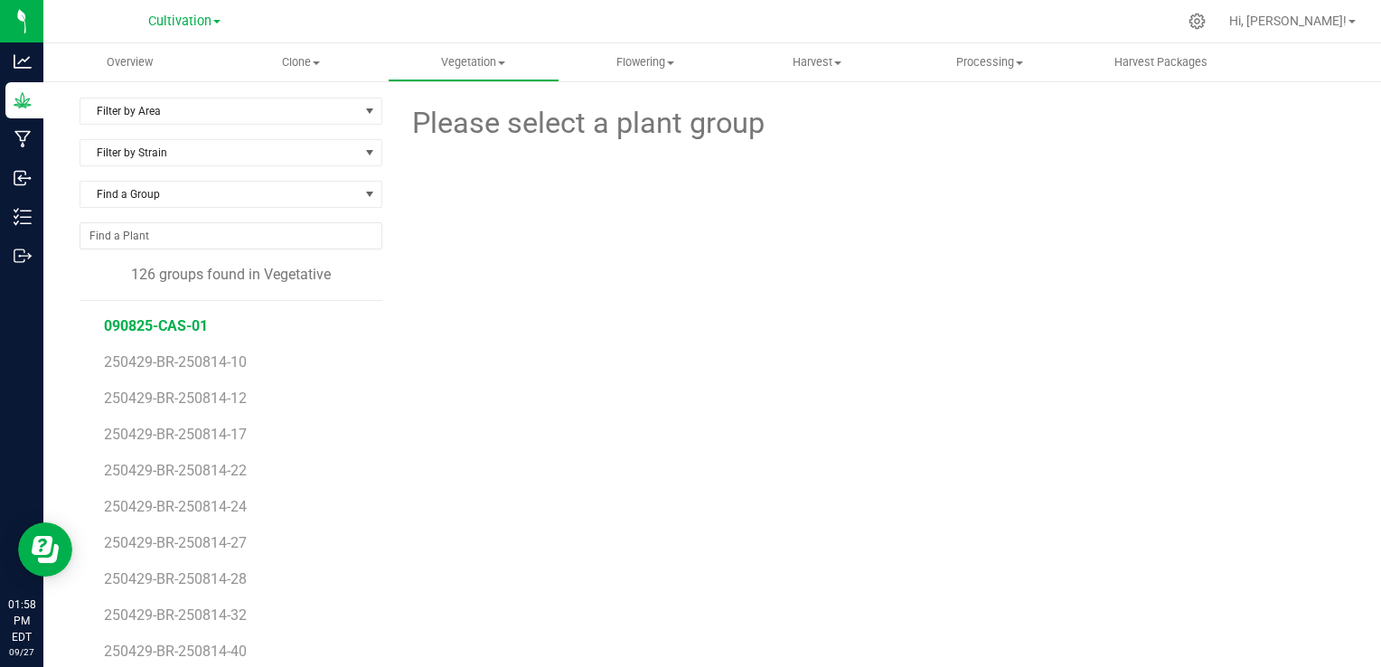 The image size is (1381, 667). I want to click on p: 01:58 PM EDT, so click(22, 621).